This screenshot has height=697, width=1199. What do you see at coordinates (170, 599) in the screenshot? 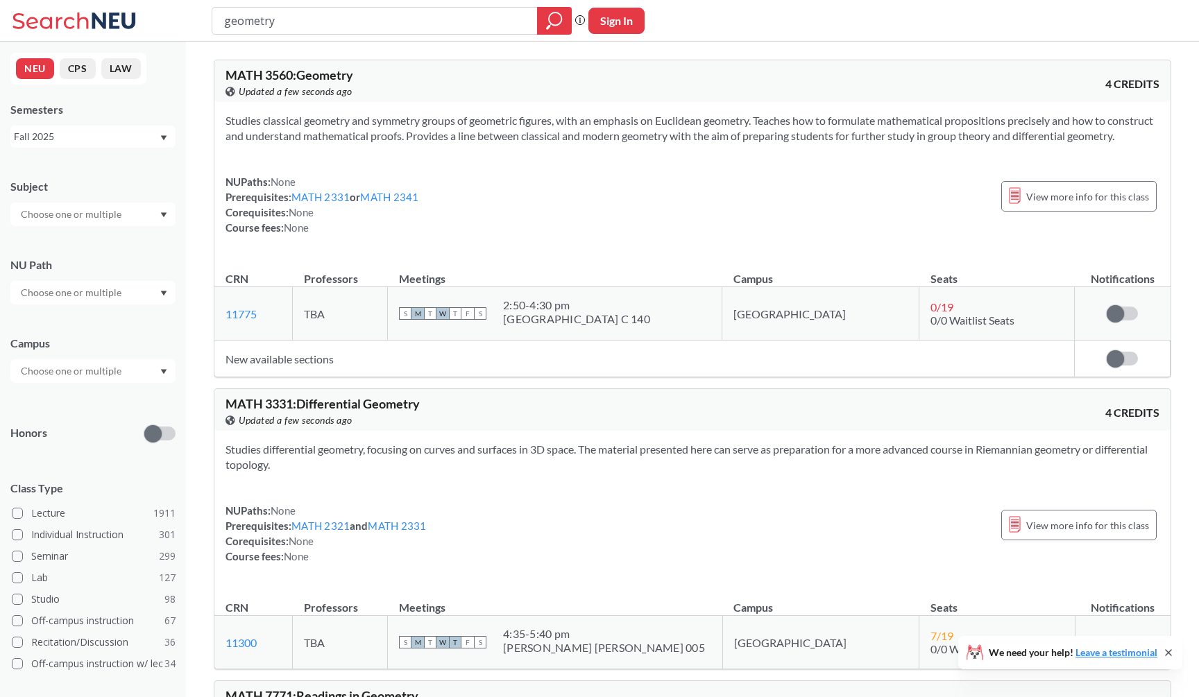
I see `span: 98` at bounding box center [170, 599].